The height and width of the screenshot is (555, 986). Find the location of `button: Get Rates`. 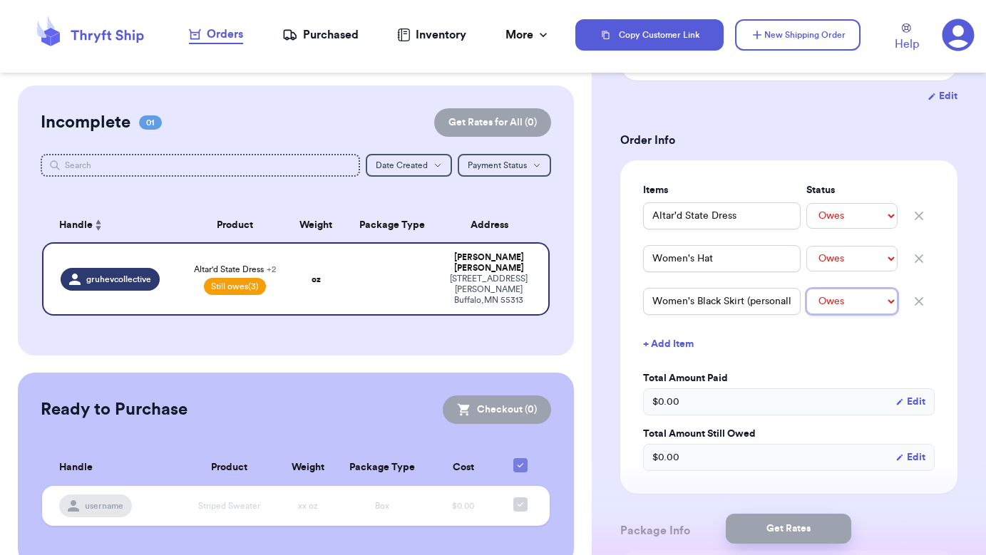

button: Get Rates is located at coordinates (788, 529).